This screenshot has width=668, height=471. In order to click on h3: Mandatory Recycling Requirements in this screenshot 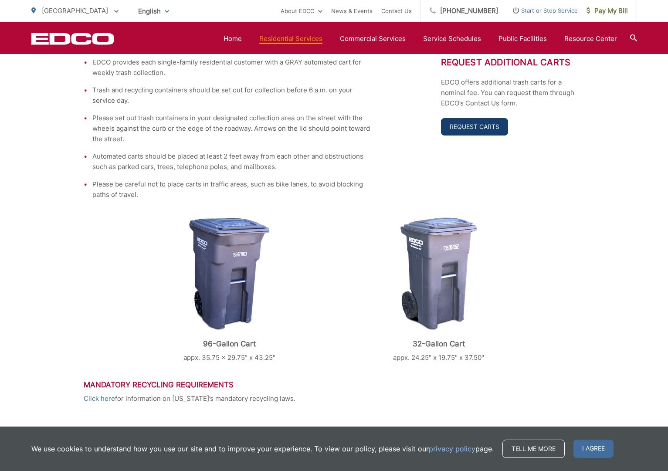, I will do `click(334, 385)`.